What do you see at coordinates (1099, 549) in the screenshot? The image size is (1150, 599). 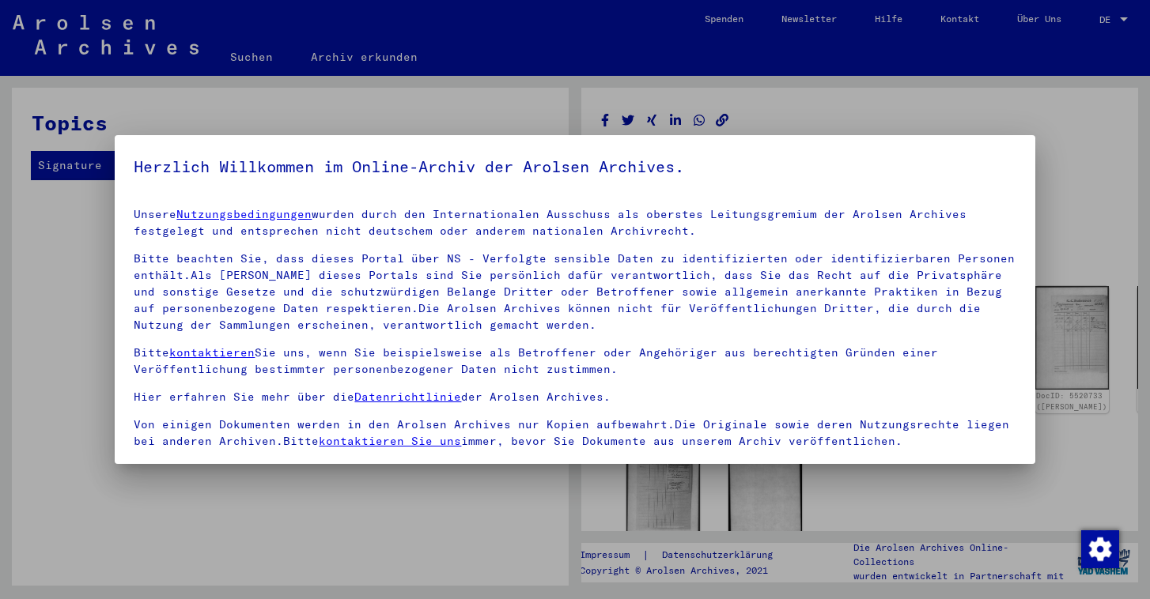 I see `div: Zustimmung ändern` at bounding box center [1099, 549].